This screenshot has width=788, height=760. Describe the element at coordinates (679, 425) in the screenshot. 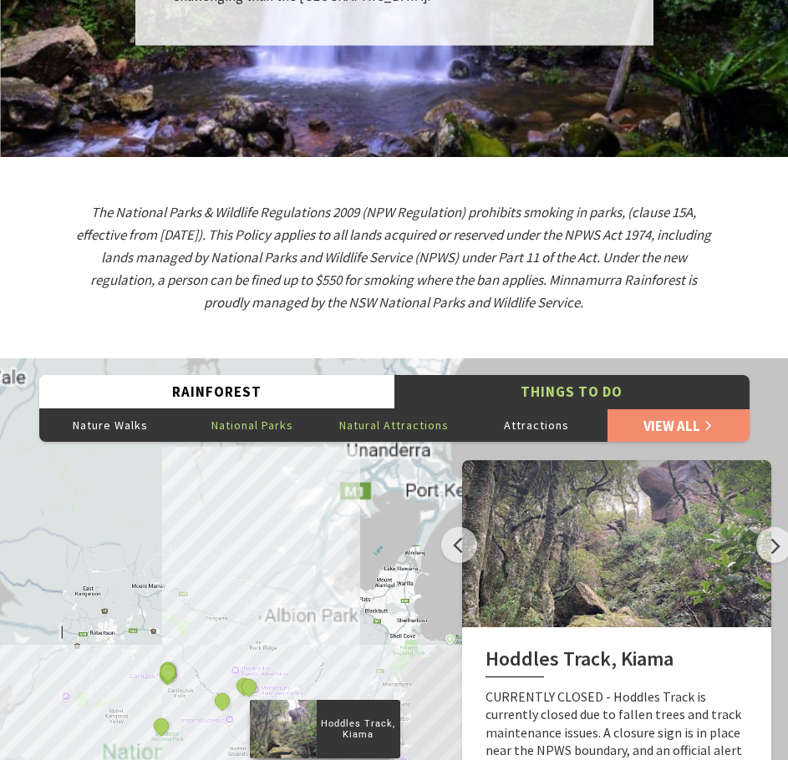

I see `a: View All` at that location.